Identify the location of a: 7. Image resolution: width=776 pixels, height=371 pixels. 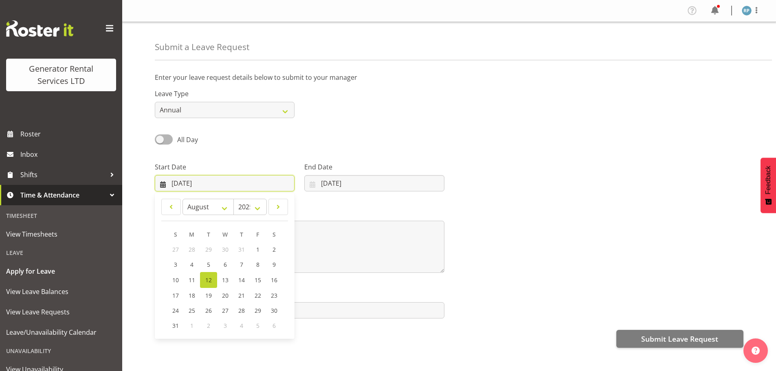
(242, 264).